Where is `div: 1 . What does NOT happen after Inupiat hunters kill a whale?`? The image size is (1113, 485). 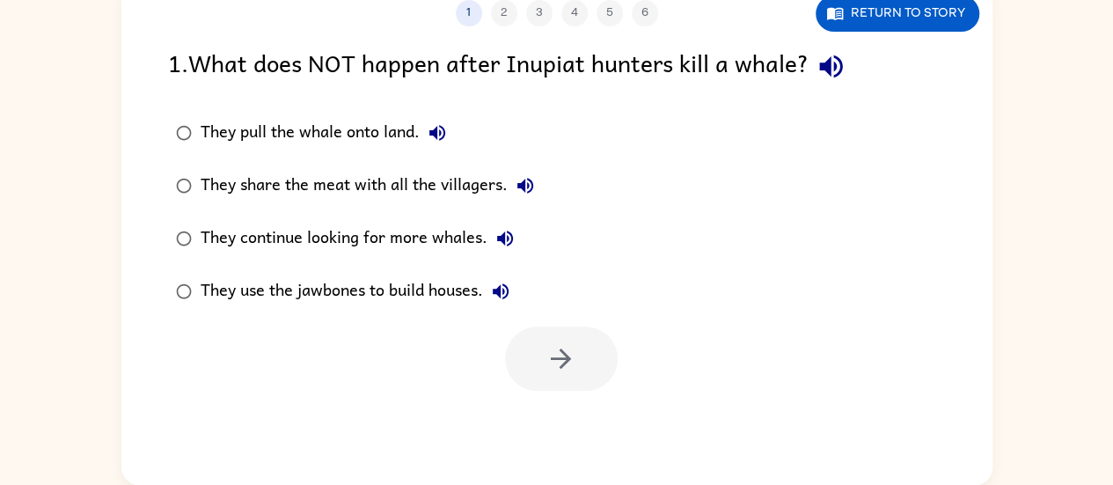
div: 1 . What does NOT happen after Inupiat hunters kill a whale? is located at coordinates (557, 66).